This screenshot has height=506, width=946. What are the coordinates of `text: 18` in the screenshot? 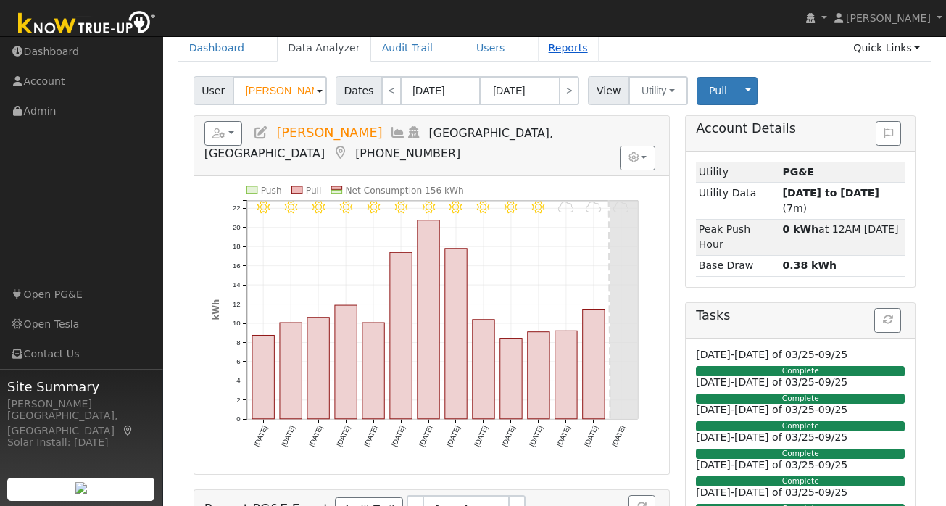 It's located at (236, 246).